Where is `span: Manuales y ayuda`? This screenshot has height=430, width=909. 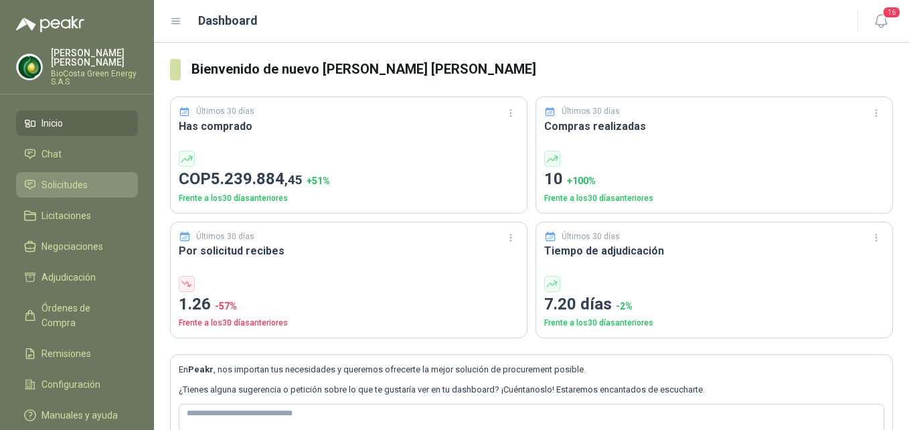 span: Manuales y ayuda is located at coordinates (80, 415).